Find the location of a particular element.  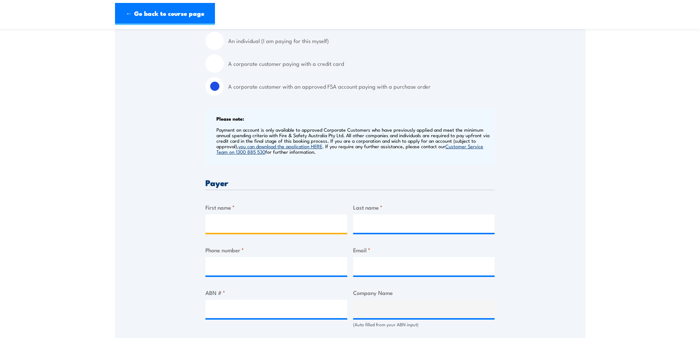

b: Please note: is located at coordinates (230, 118).